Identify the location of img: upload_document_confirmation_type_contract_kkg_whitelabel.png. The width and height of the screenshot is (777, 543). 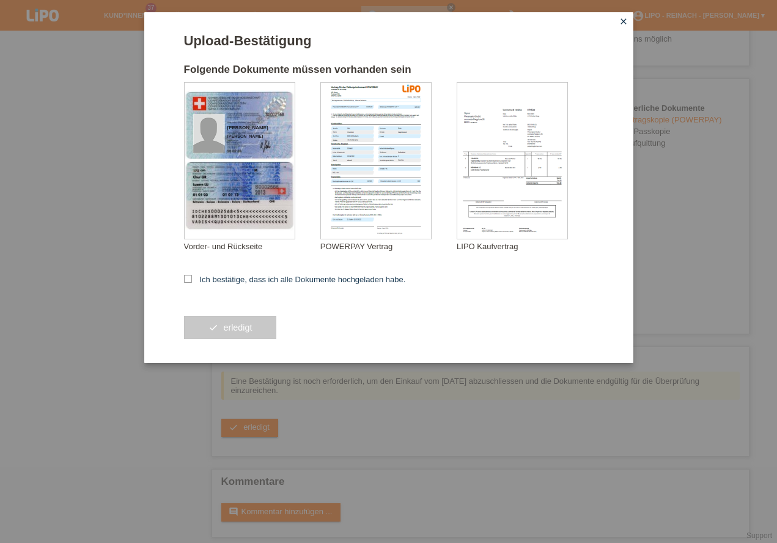
(376, 160).